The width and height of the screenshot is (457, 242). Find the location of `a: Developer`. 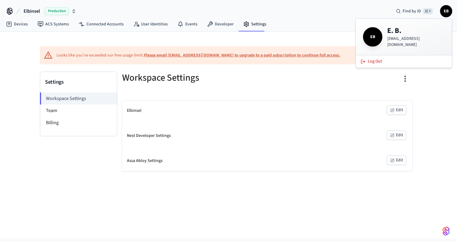

a: Developer is located at coordinates (220, 24).